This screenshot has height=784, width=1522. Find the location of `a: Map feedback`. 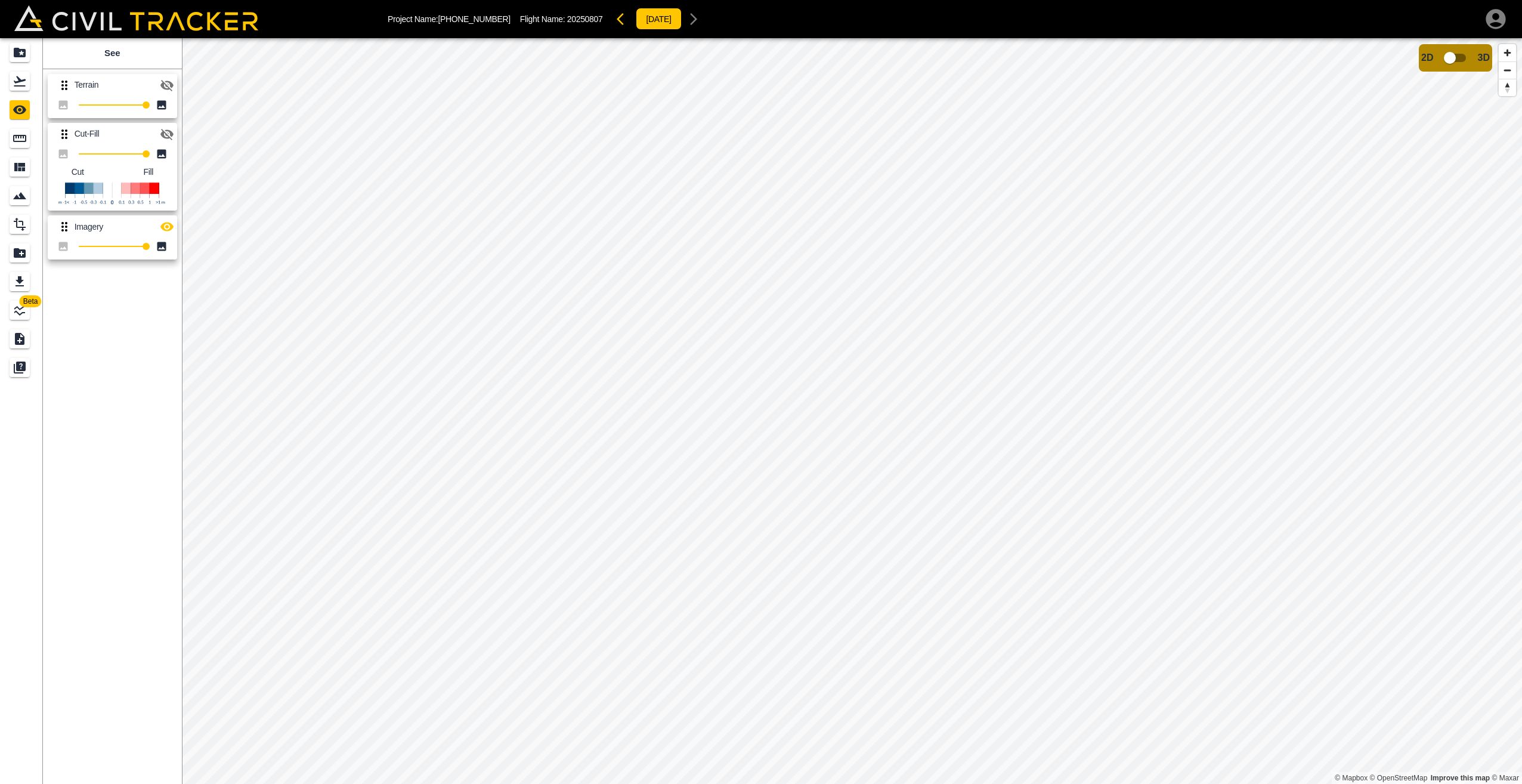

a: Map feedback is located at coordinates (1460, 778).